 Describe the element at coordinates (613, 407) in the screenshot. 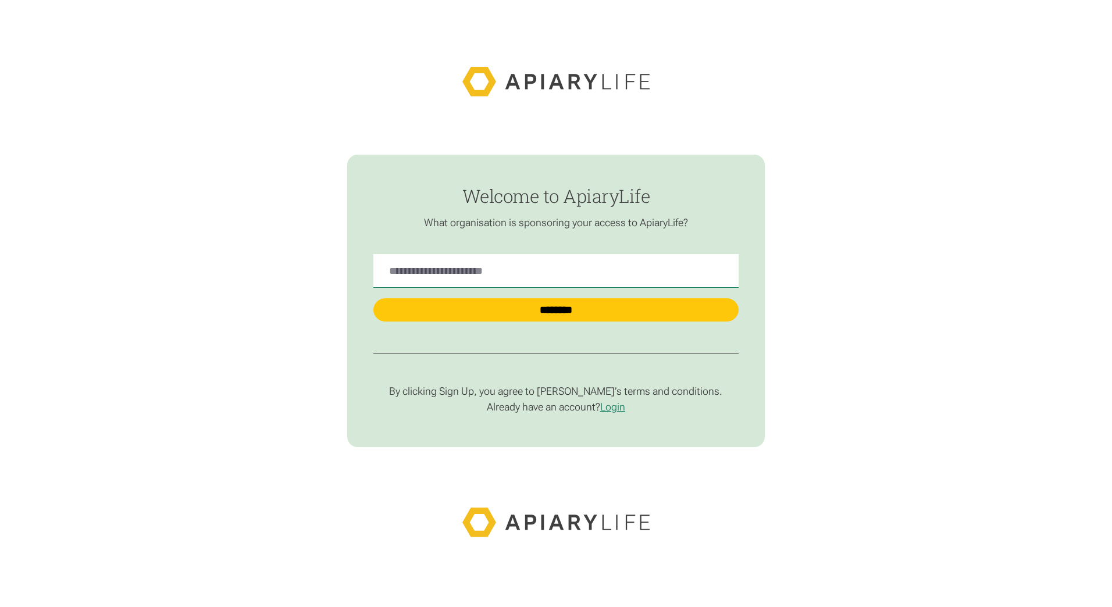

I see `a: Login` at that location.